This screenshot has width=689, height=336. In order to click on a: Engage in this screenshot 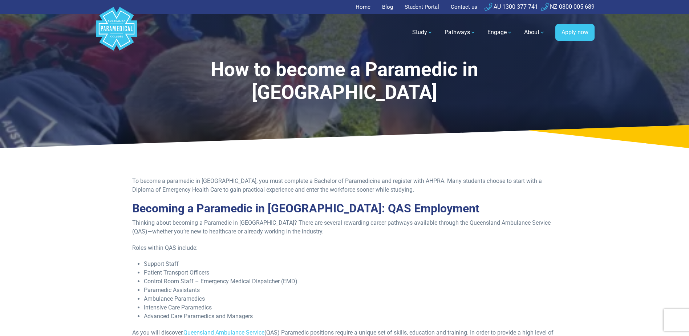, I will do `click(500, 32)`.